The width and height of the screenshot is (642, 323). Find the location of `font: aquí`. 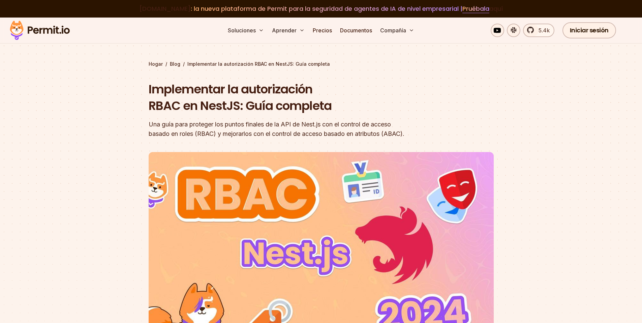

font: aquí is located at coordinates (496, 8).